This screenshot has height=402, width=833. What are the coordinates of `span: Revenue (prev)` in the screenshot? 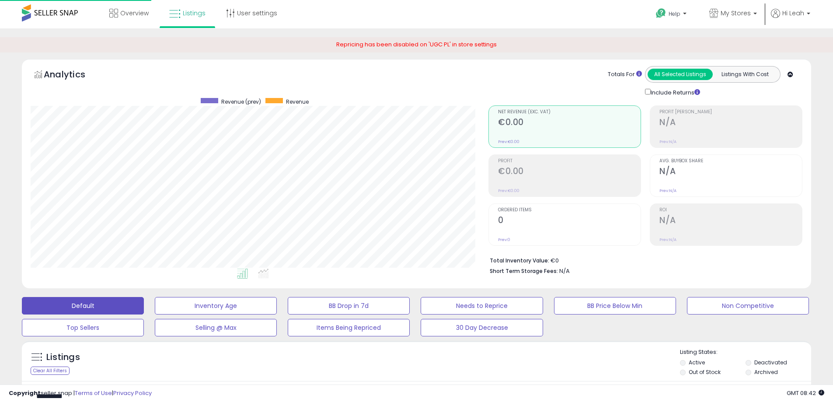 It's located at (241, 101).